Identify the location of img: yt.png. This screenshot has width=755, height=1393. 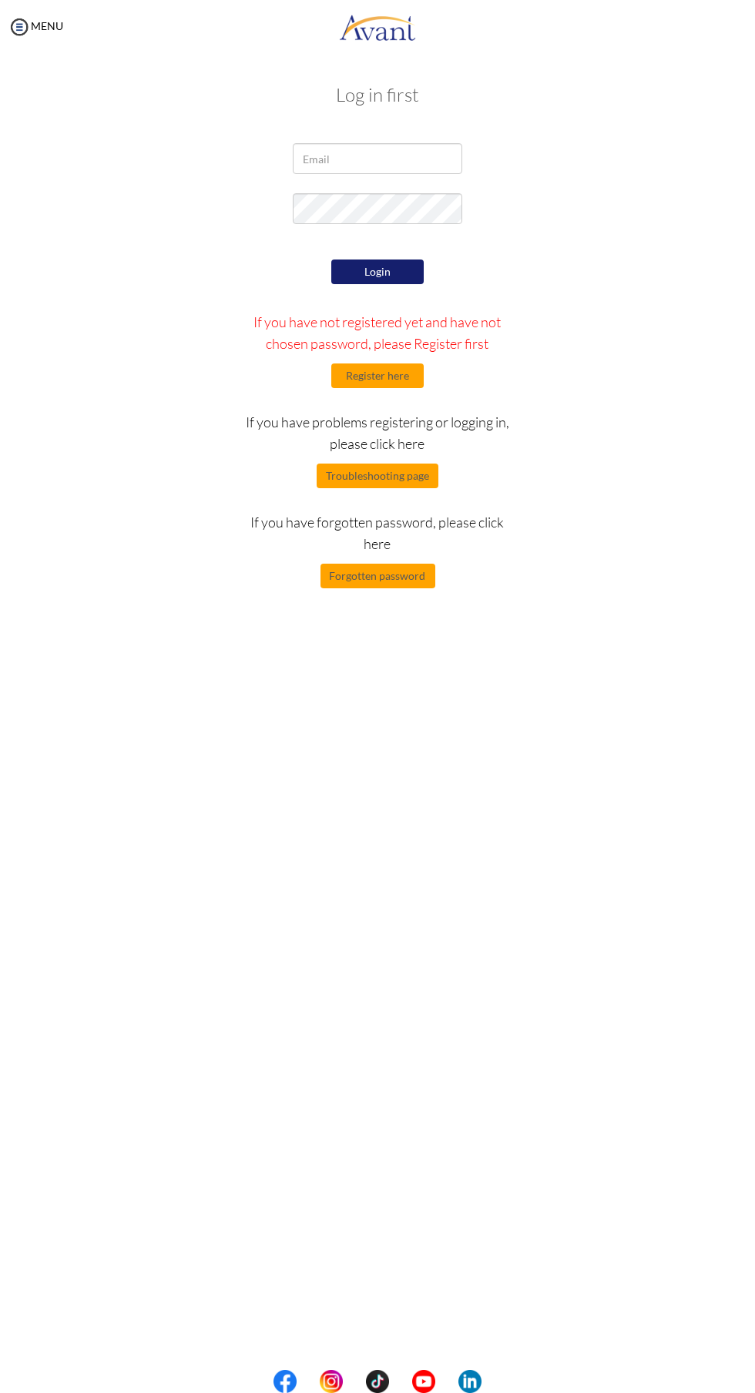
(423, 1381).